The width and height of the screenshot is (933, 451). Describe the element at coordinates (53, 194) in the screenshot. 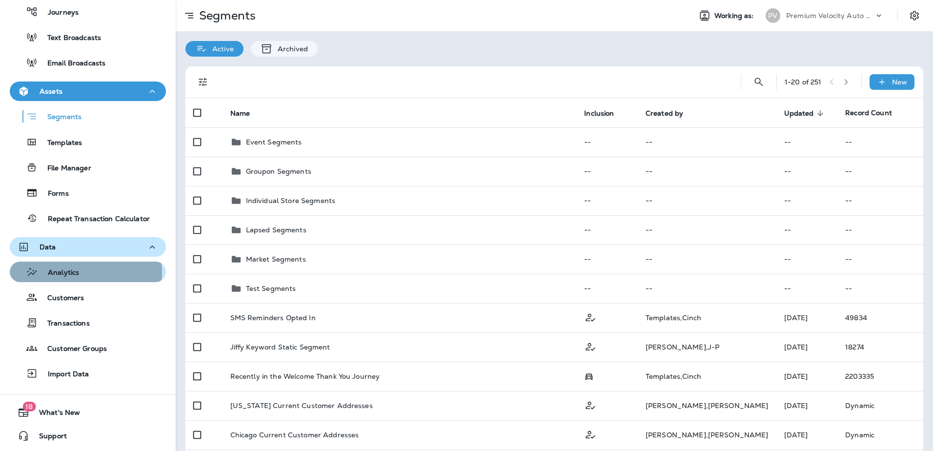

I see `p: Forms` at that location.